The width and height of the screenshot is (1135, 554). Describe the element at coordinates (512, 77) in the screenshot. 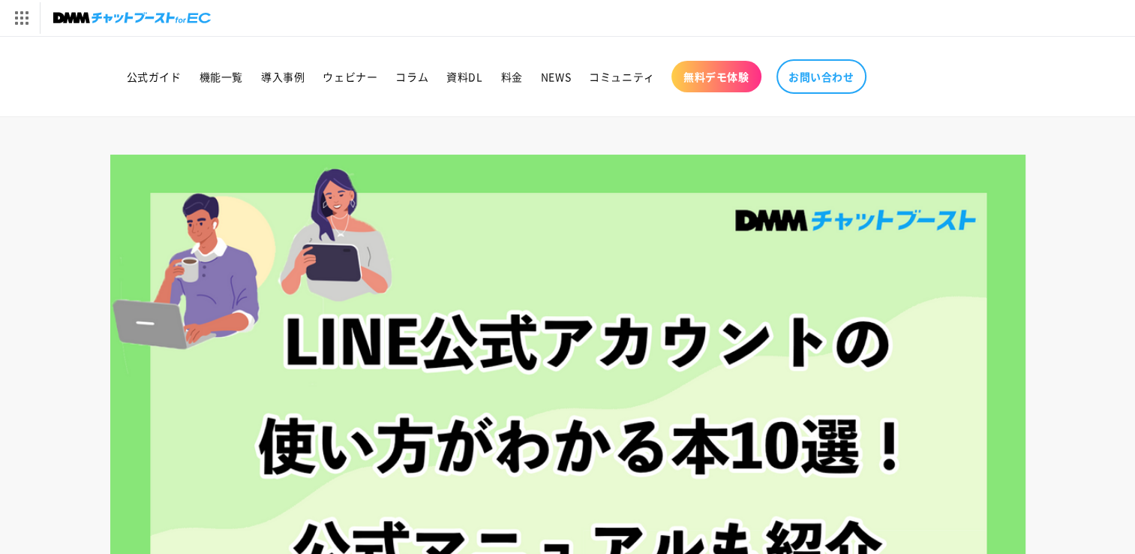

I see `a: 料金` at that location.